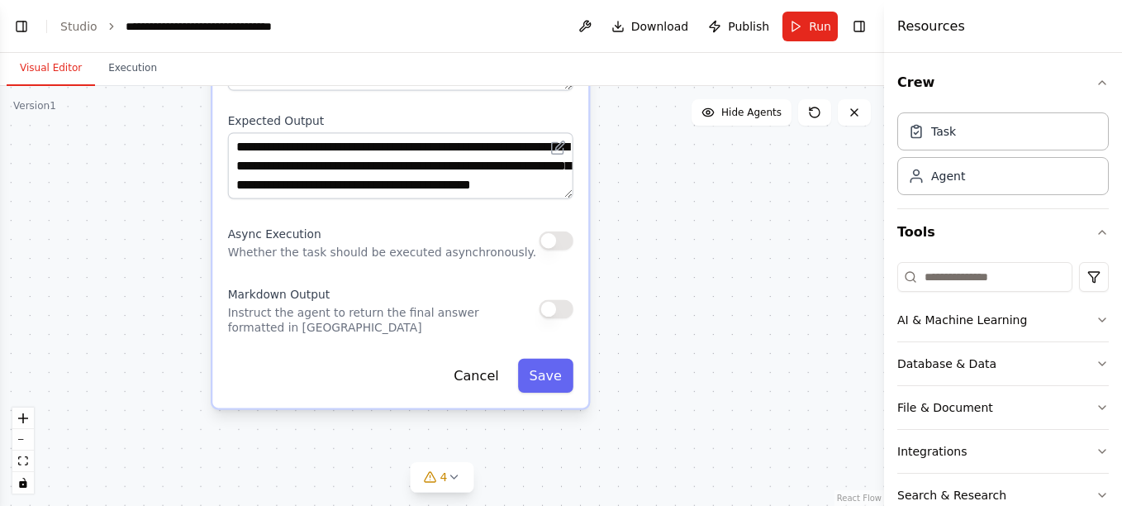 The width and height of the screenshot is (1122, 506). What do you see at coordinates (186, 26) in the screenshot?
I see `nav: breadcrumb` at bounding box center [186, 26].